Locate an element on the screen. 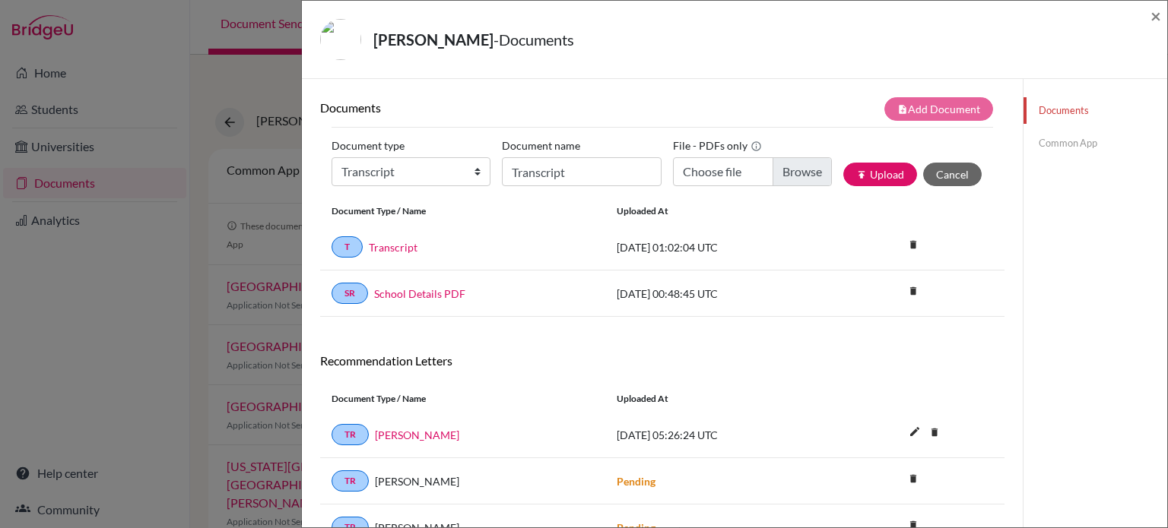  a: School Details PDF is located at coordinates (420, 293).